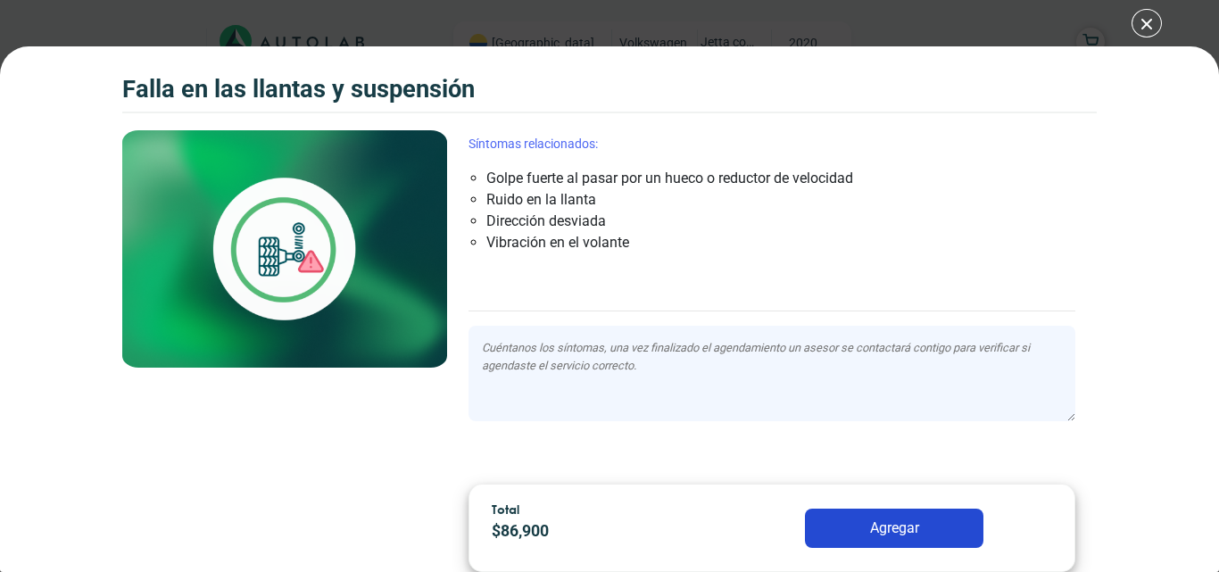 Image resolution: width=1219 pixels, height=572 pixels. What do you see at coordinates (722, 221) in the screenshot?
I see `li: Dirección desviada` at bounding box center [722, 221].